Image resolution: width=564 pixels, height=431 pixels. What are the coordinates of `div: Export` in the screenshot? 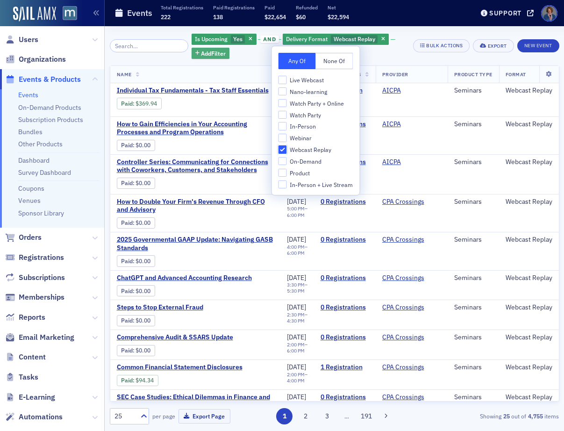 It's located at (497, 46).